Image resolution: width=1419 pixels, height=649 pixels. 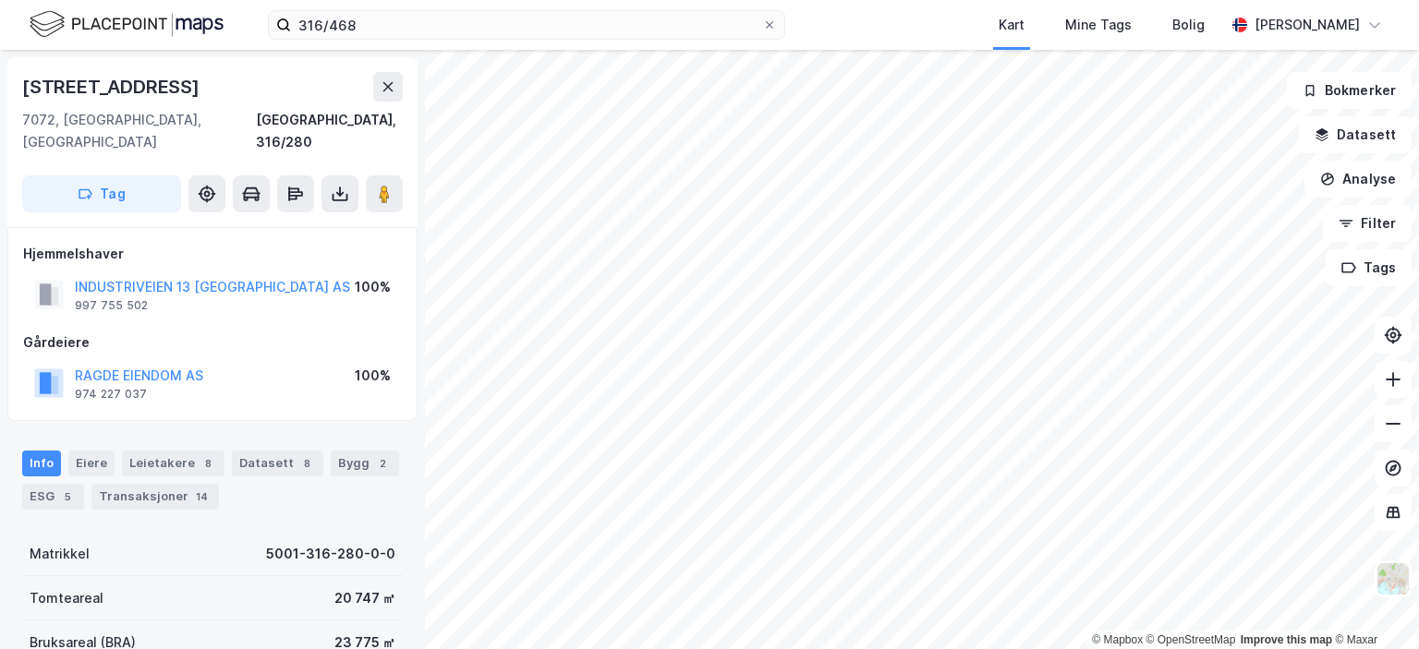 I want to click on div: ESG, so click(x=53, y=497).